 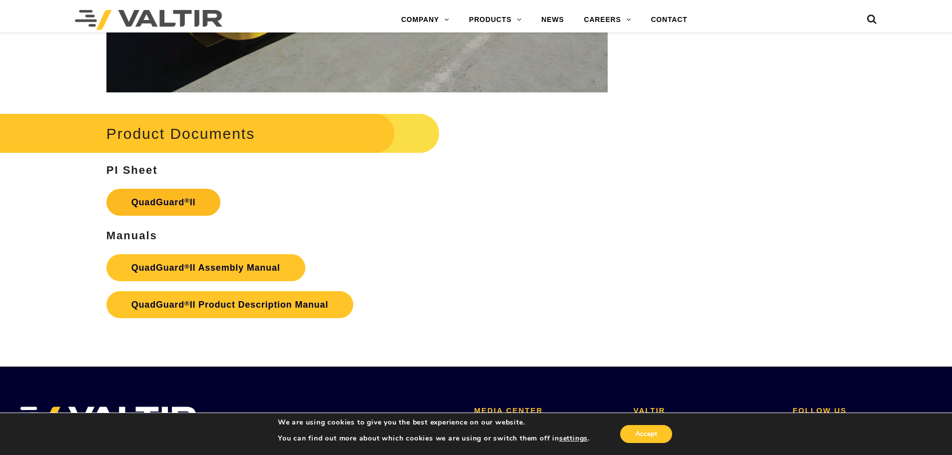 I want to click on img: Valtir, so click(x=148, y=20).